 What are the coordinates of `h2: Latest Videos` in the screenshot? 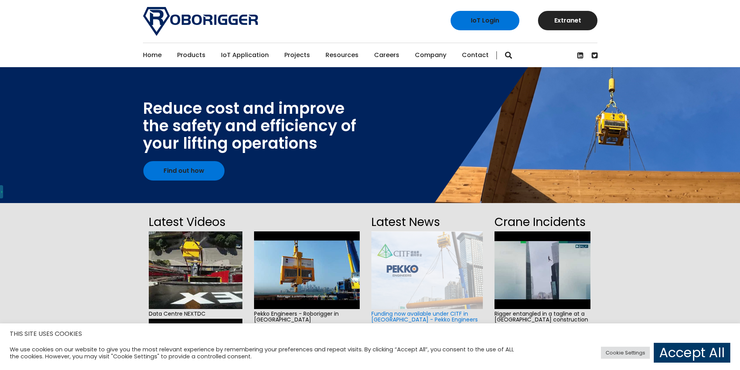 It's located at (195, 222).